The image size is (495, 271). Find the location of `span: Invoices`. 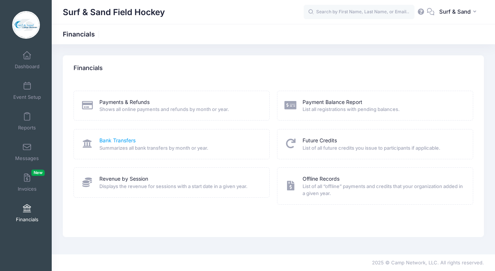

span: Invoices is located at coordinates (27, 189).